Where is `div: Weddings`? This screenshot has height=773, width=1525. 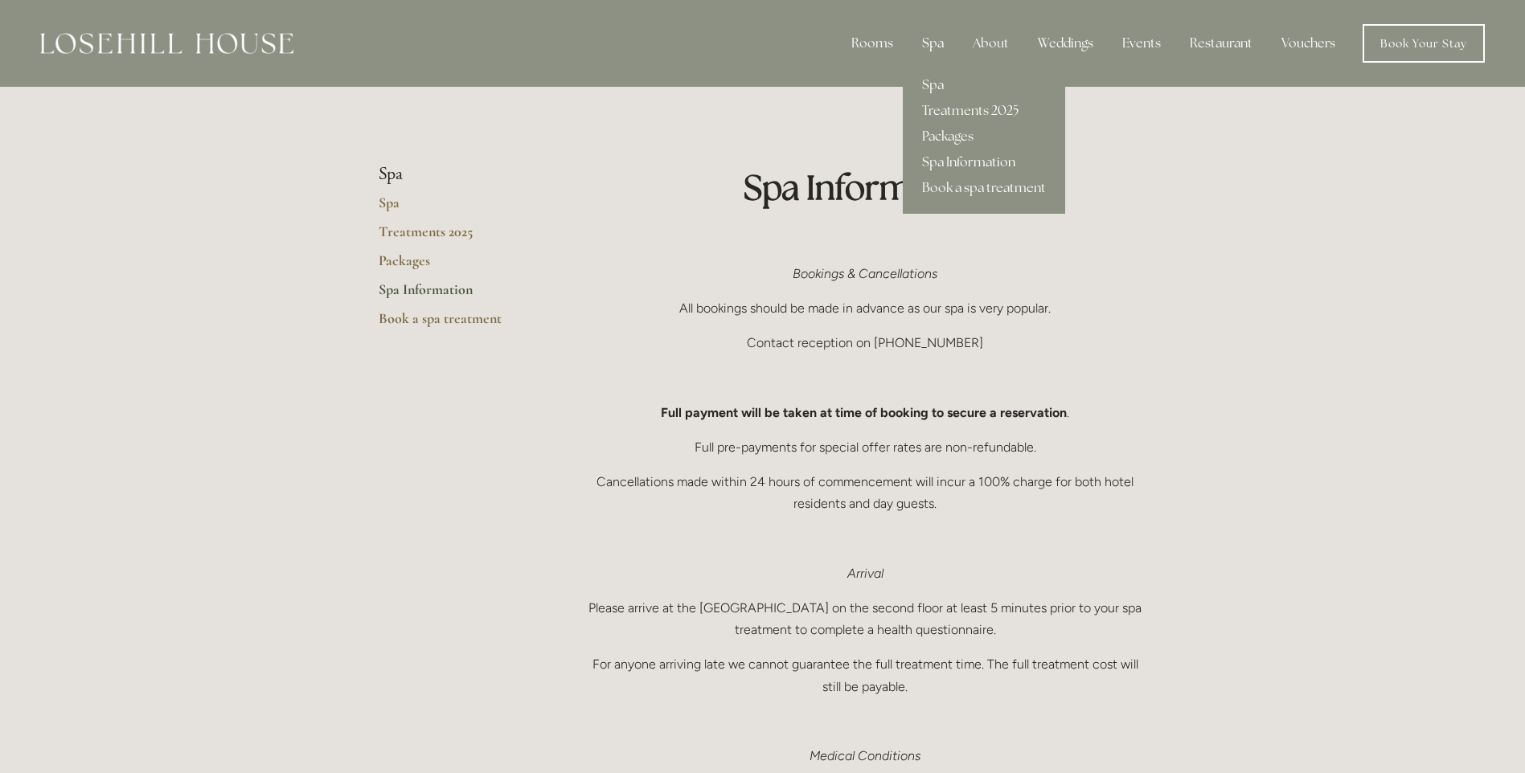
div: Weddings is located at coordinates (1065, 43).